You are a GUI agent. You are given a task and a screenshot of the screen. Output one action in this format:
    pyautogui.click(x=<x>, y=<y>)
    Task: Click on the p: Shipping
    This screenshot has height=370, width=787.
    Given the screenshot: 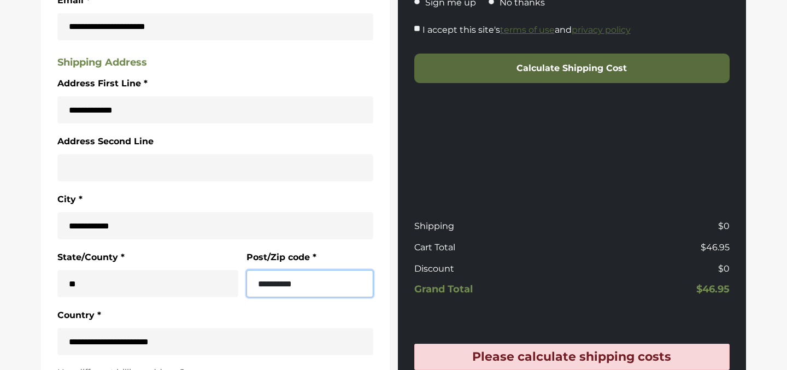 What is the action you would take?
    pyautogui.click(x=491, y=226)
    